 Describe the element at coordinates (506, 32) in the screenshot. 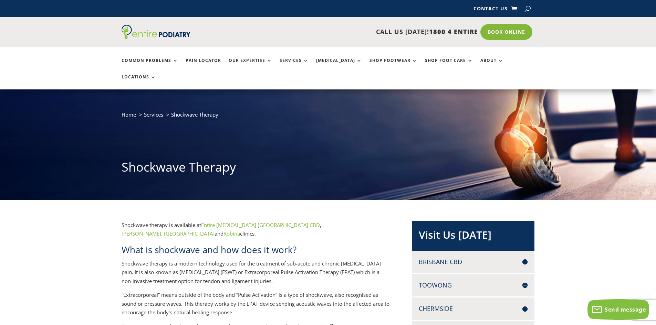

I see `a: Book Online` at that location.